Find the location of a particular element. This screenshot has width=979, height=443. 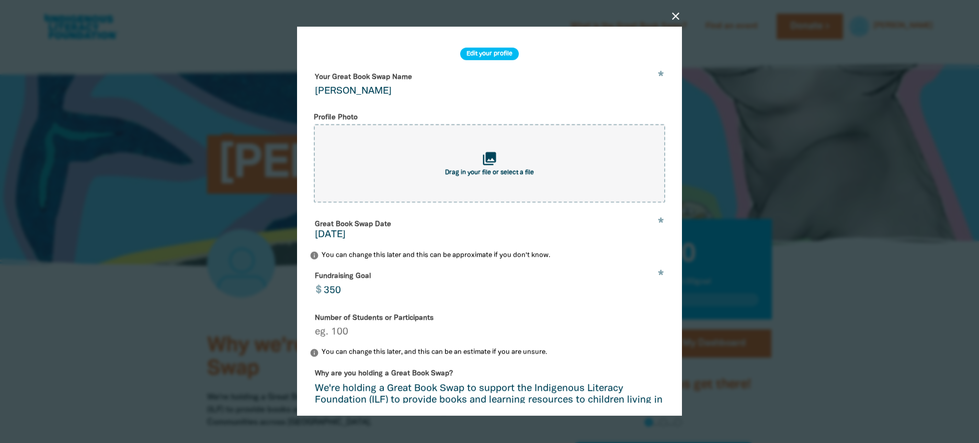

h2: Edit your profile is located at coordinates (490, 54).